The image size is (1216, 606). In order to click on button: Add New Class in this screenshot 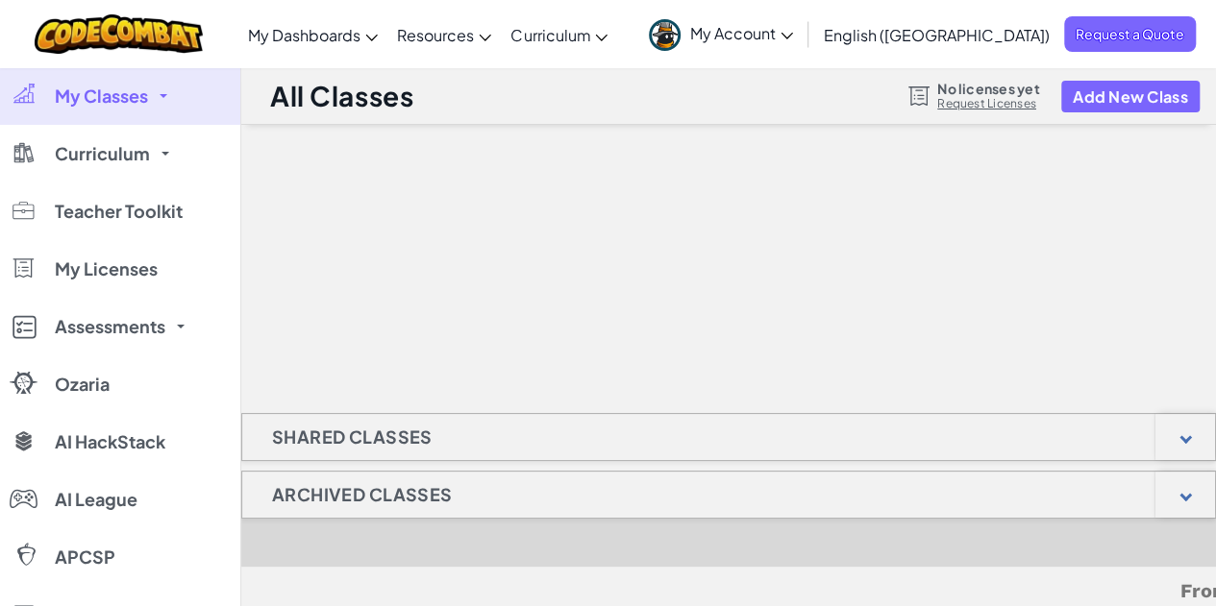, I will do `click(1130, 96)`.